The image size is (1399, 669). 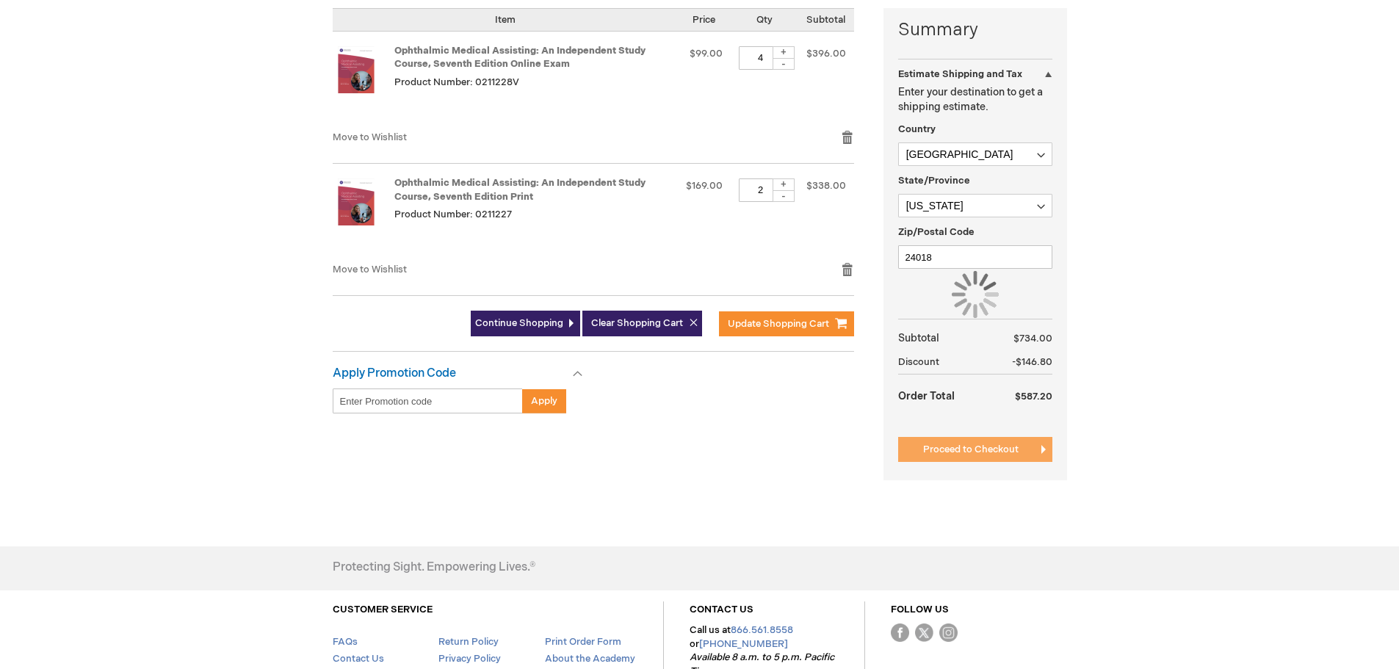 I want to click on a: CONTACT US, so click(x=721, y=610).